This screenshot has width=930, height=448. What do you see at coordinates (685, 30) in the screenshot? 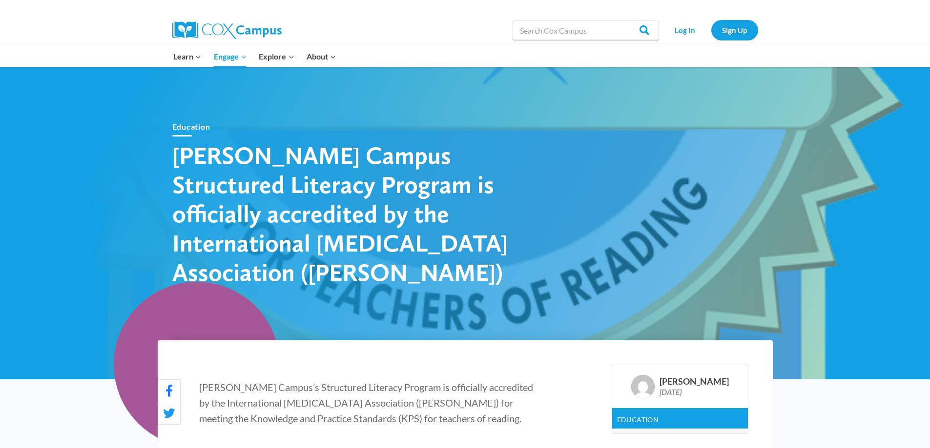
I see `a: Log In` at bounding box center [685, 30].